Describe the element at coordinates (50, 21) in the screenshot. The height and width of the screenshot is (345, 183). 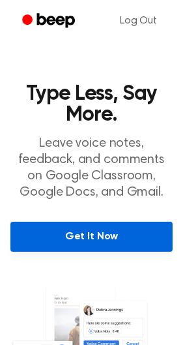
I see `a: Beep` at that location.